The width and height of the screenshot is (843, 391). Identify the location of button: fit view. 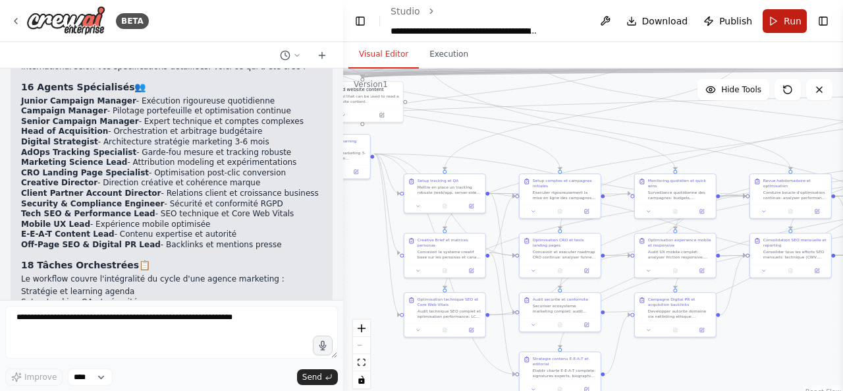
(362, 362).